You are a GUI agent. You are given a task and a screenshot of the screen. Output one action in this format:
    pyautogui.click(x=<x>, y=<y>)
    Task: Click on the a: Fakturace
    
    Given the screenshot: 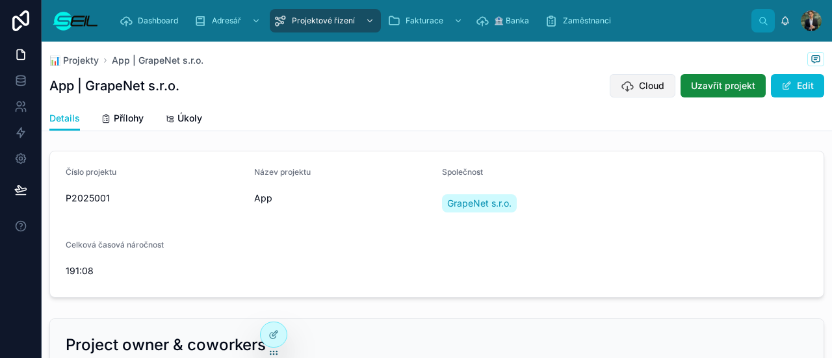 What is the action you would take?
    pyautogui.click(x=426, y=21)
    